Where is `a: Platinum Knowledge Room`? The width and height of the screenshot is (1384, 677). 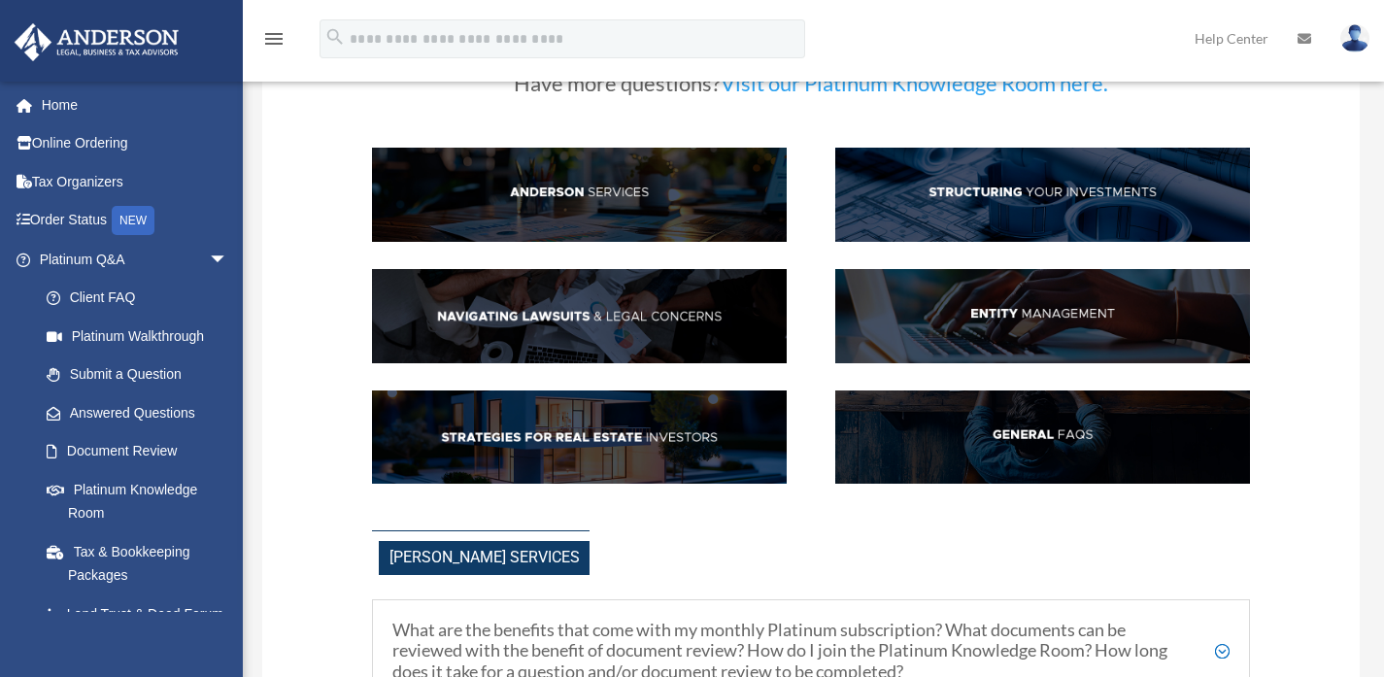
a: Platinum Knowledge Room is located at coordinates (142, 501).